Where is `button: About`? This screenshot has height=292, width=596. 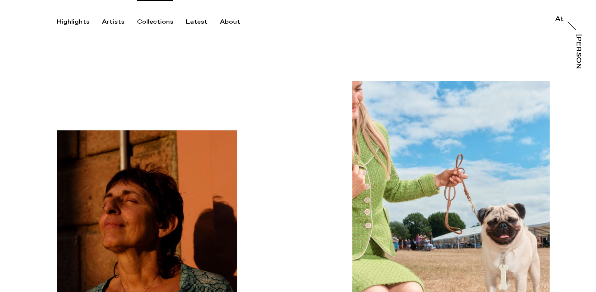
button: About is located at coordinates (237, 22).